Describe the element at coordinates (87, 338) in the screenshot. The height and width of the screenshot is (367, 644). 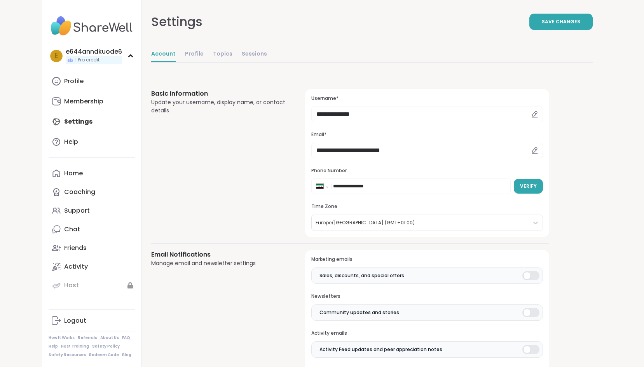
I see `a: Referrals` at that location.